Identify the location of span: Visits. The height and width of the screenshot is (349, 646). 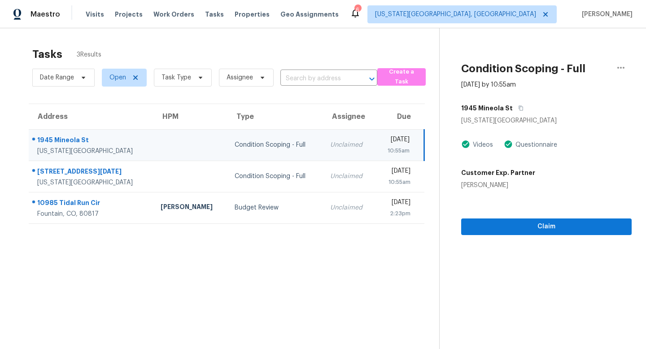
(95, 14).